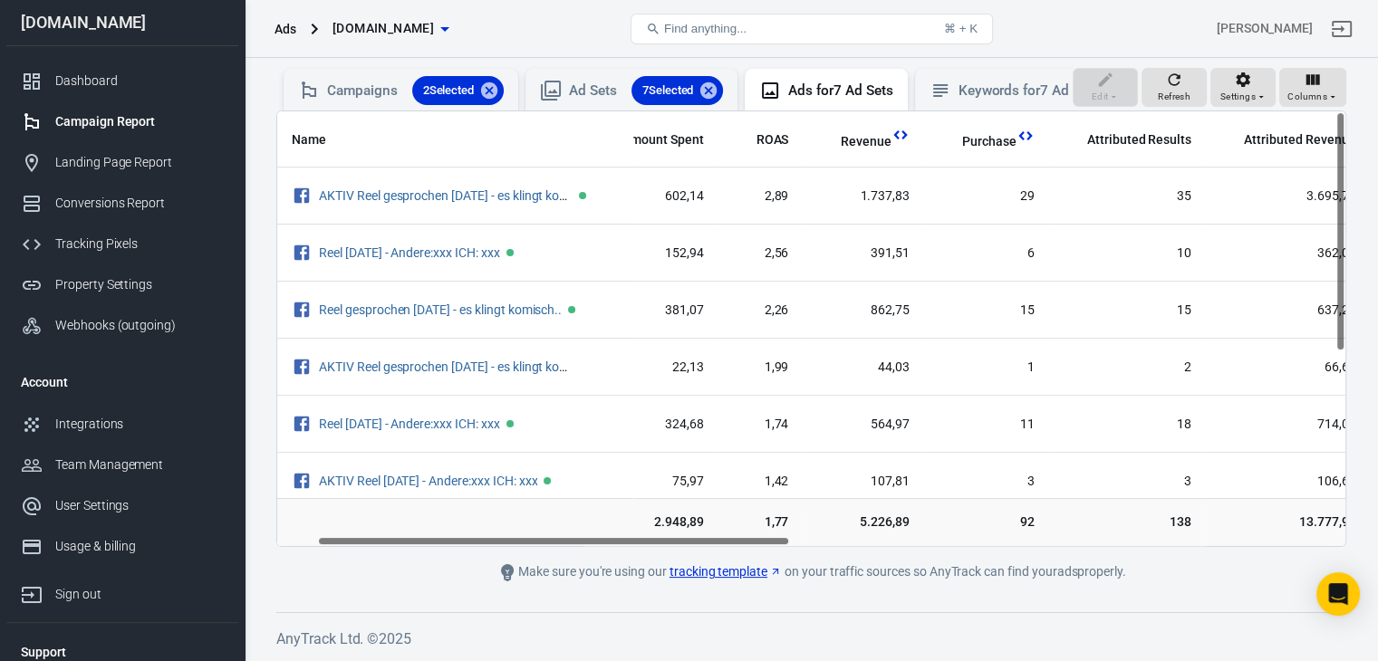 Image resolution: width=1378 pixels, height=661 pixels. I want to click on div: 2Selected, so click(458, 91).